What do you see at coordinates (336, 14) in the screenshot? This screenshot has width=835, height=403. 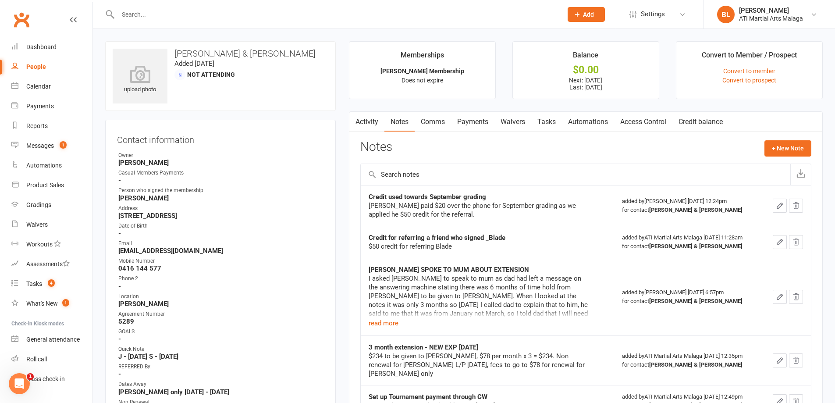 I see `input: Search...` at bounding box center [336, 14].